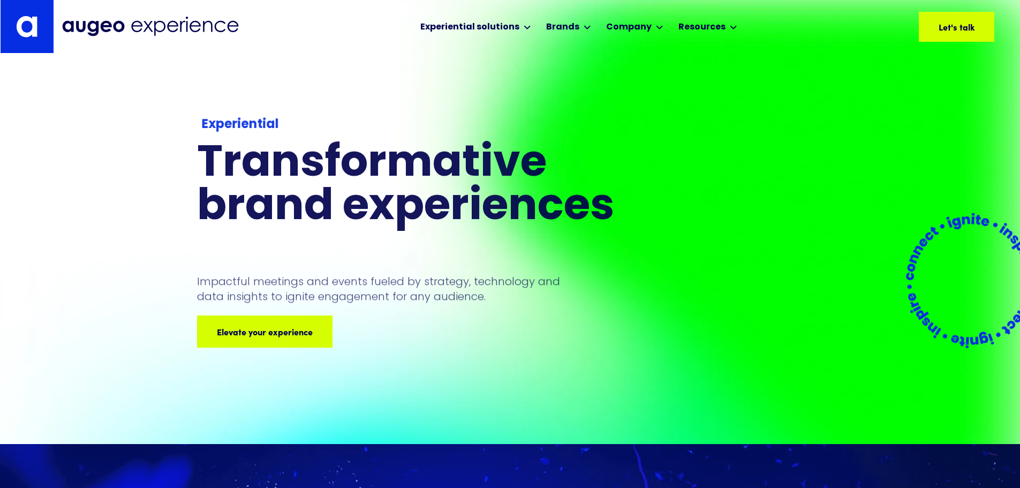  I want to click on div: Resources, so click(702, 27).